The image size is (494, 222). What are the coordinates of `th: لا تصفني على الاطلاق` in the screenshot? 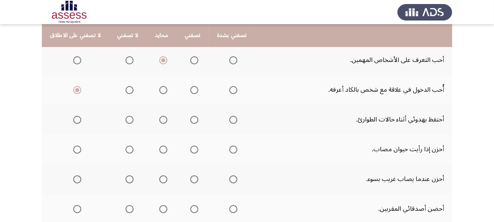 It's located at (75, 35).